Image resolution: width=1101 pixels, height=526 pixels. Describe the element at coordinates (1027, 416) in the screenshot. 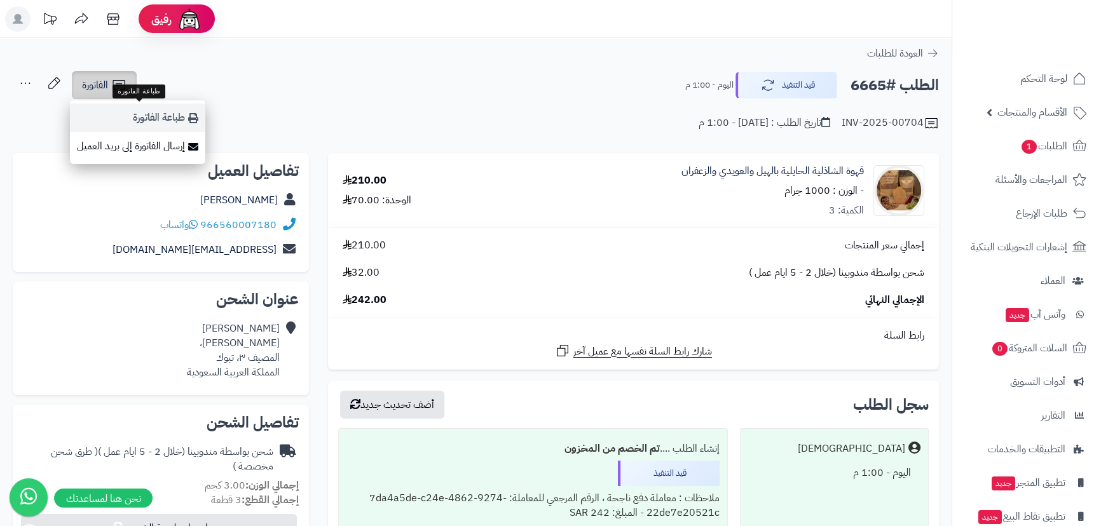

I see `a: التقارير` at that location.